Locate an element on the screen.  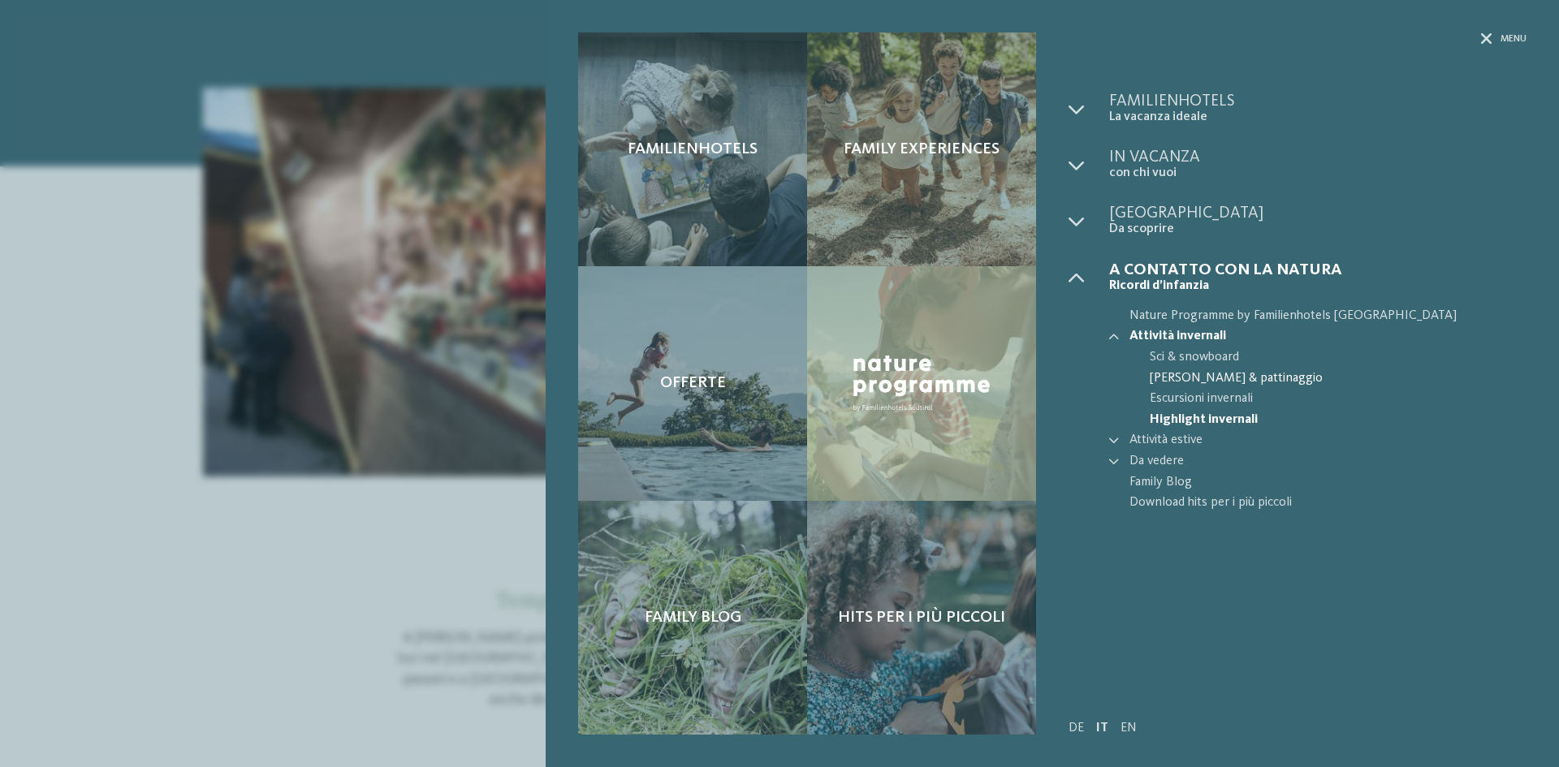
a: Familienhotels La vacanza ideale is located at coordinates (1318, 109).